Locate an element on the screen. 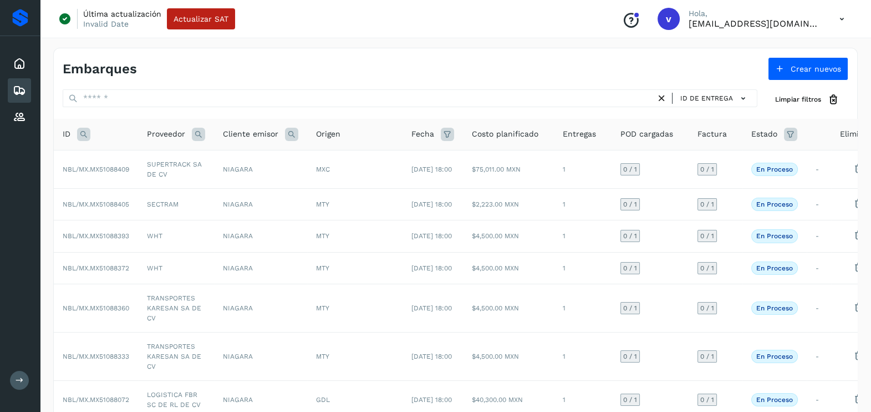 The image size is (871, 412). button: Crear nuevos is located at coordinates (808, 69).